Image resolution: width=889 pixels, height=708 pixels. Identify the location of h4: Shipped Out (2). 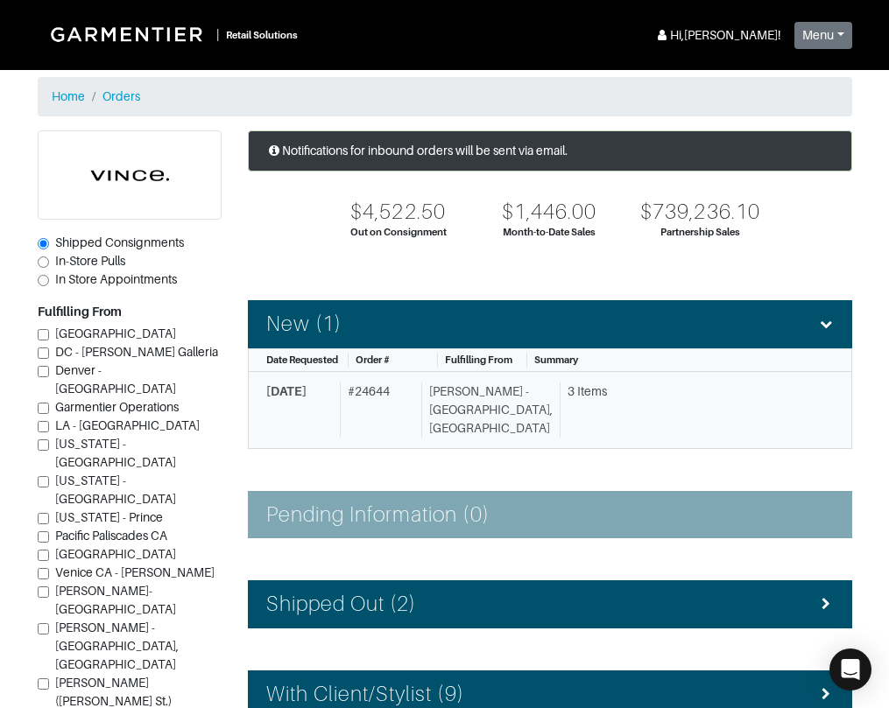
(341, 604).